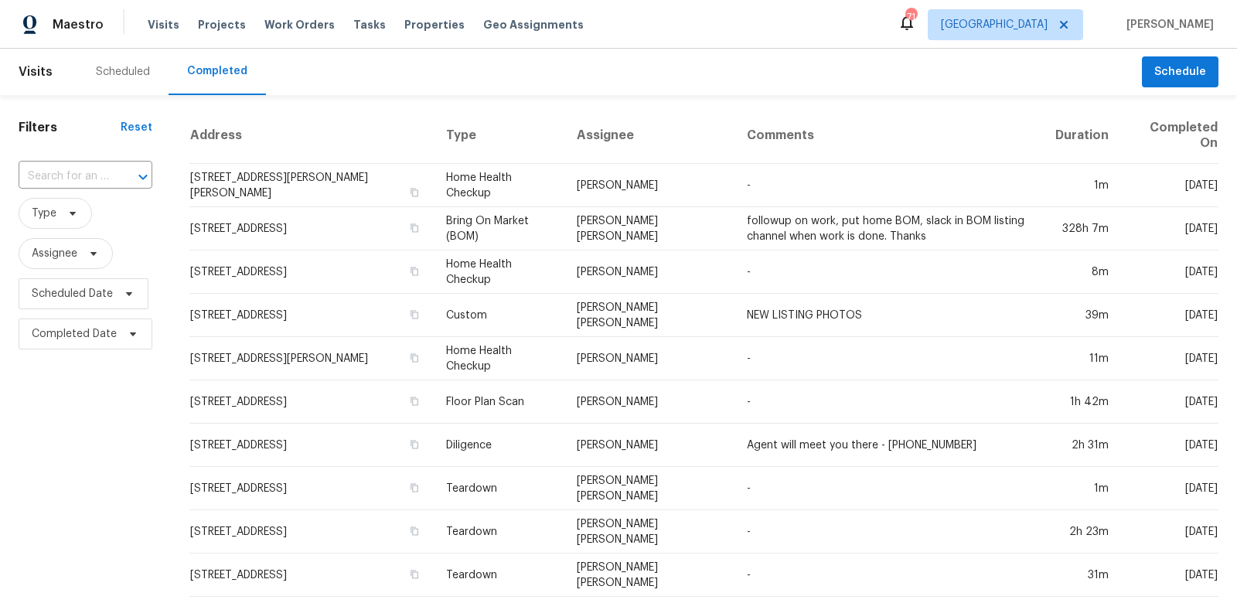 The width and height of the screenshot is (1237, 603). I want to click on th: Duration, so click(1081, 135).